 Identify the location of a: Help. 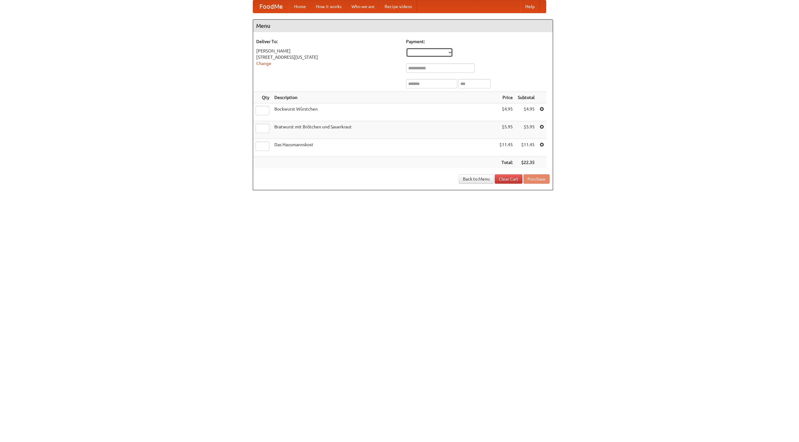
(530, 7).